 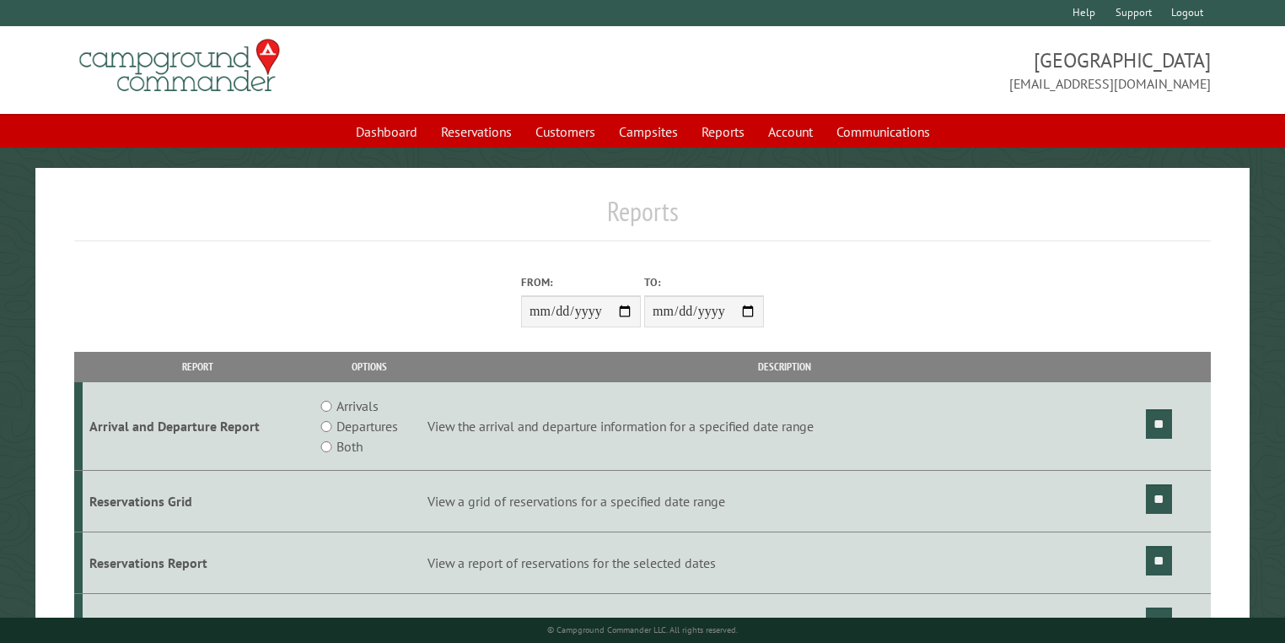 I want to click on a: Communications, so click(x=883, y=132).